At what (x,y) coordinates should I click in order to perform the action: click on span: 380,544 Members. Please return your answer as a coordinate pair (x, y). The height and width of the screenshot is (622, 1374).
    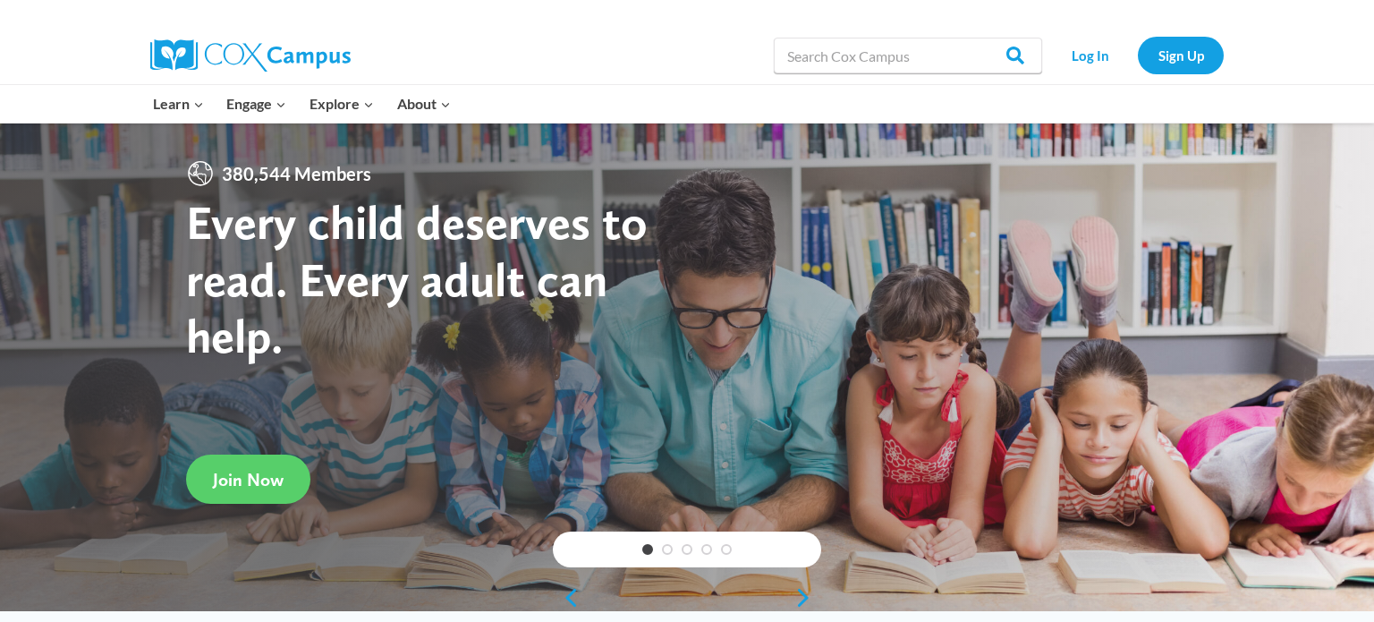
    Looking at the image, I should click on (296, 174).